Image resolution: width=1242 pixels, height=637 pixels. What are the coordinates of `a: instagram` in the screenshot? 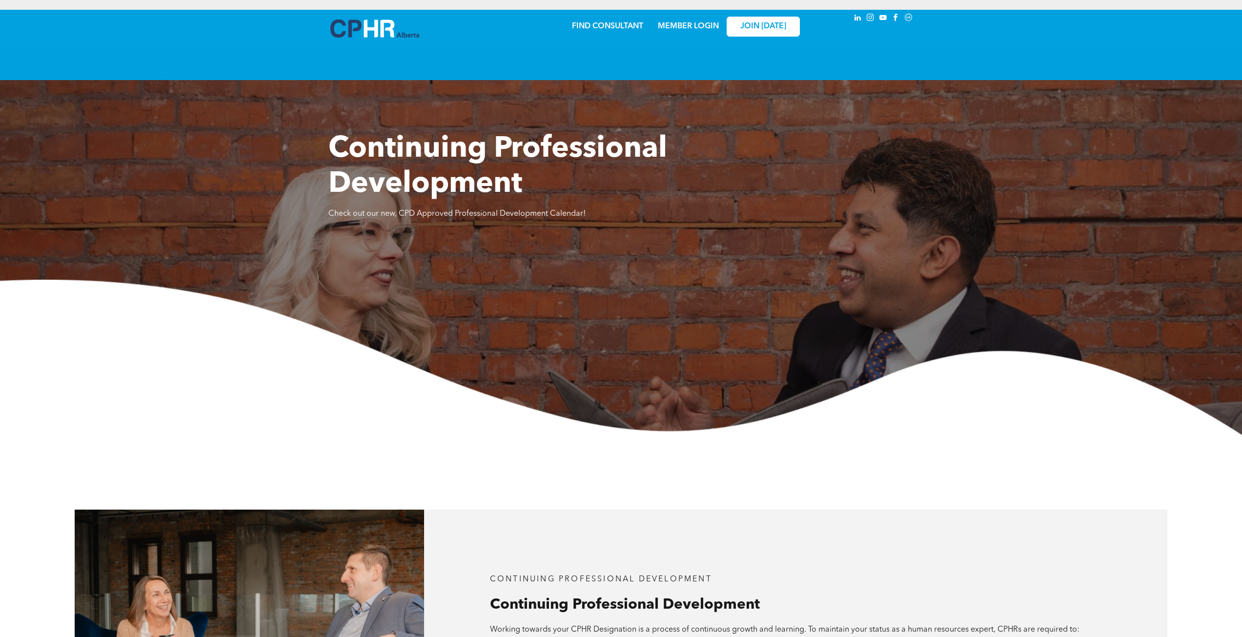 It's located at (871, 19).